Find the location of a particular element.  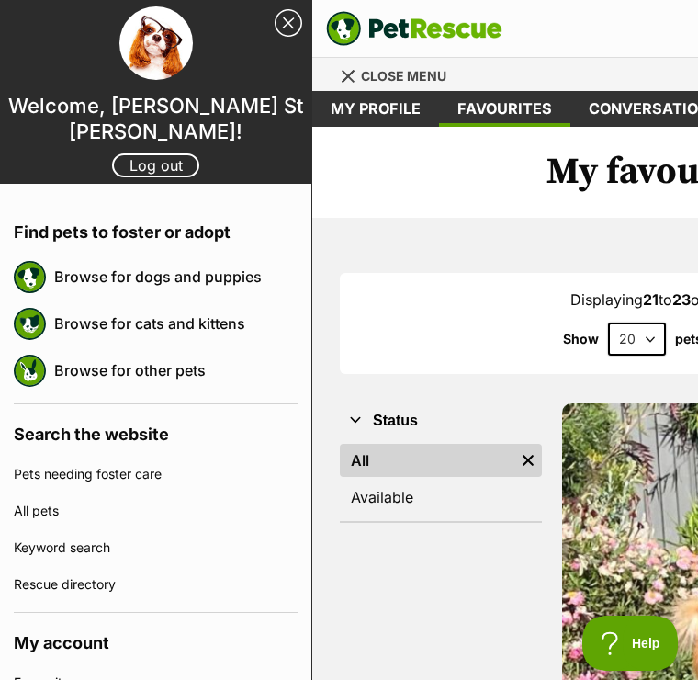

a: Log out is located at coordinates (155, 165).